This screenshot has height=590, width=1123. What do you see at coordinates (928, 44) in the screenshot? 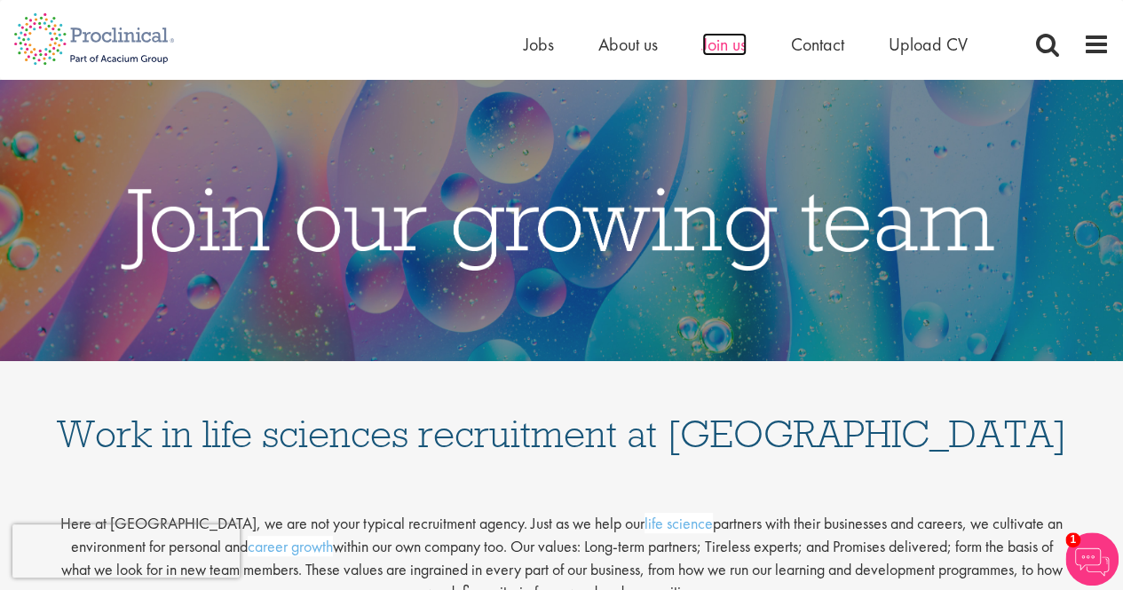
I see `a: Upload CV` at bounding box center [928, 44].